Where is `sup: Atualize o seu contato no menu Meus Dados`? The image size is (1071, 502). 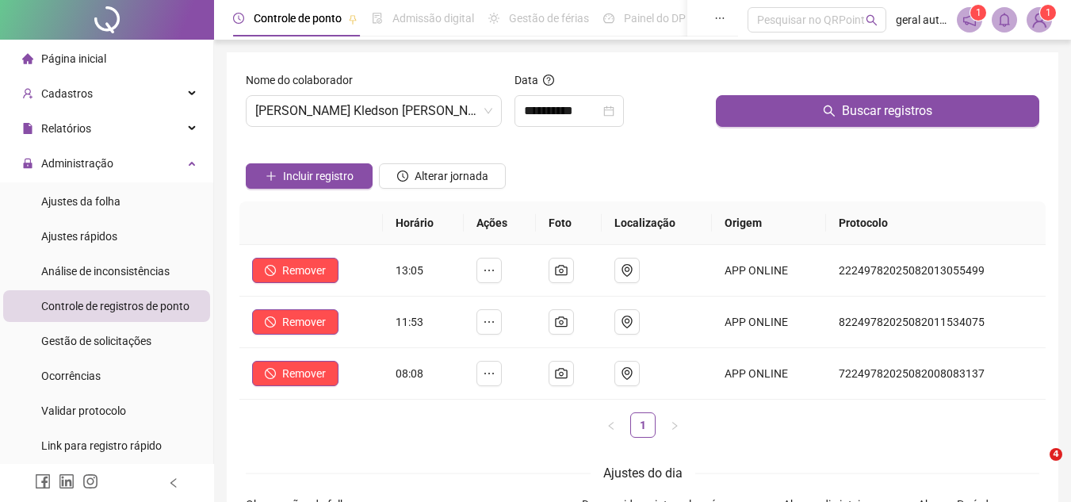 sup: Atualize o seu contato no menu Meus Dados is located at coordinates (1048, 13).